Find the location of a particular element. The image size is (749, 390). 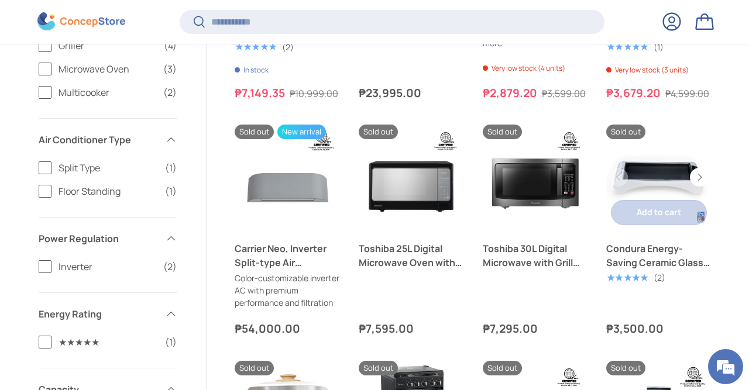

a: ConcepStore is located at coordinates (81, 22).